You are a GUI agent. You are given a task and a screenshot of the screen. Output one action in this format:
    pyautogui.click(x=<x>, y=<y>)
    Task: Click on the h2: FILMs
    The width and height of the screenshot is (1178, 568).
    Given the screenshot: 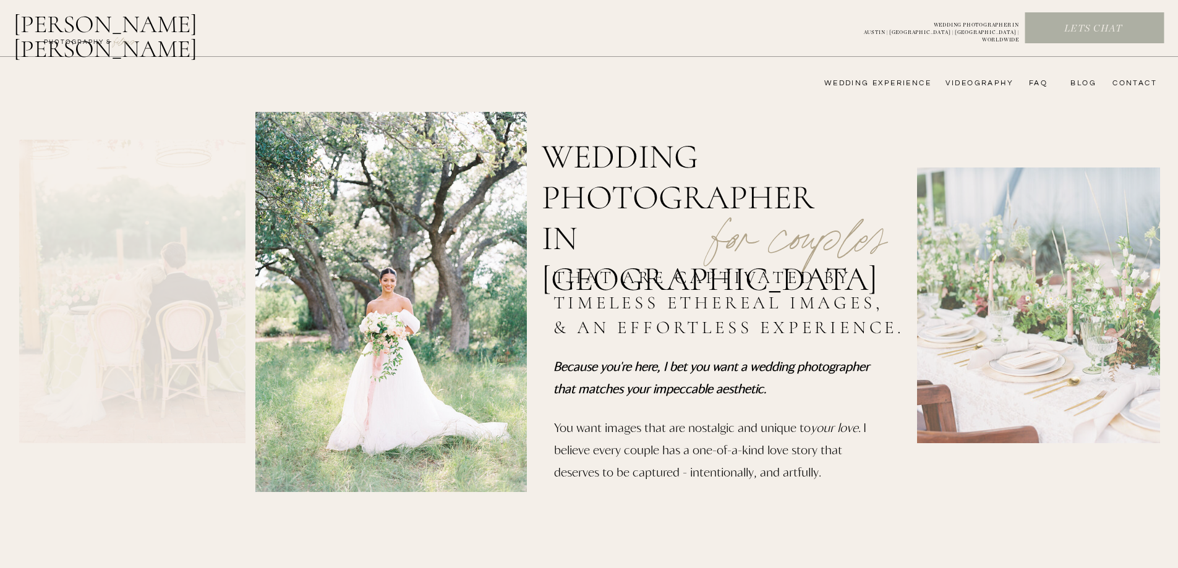 What is the action you would take?
    pyautogui.click(x=124, y=41)
    